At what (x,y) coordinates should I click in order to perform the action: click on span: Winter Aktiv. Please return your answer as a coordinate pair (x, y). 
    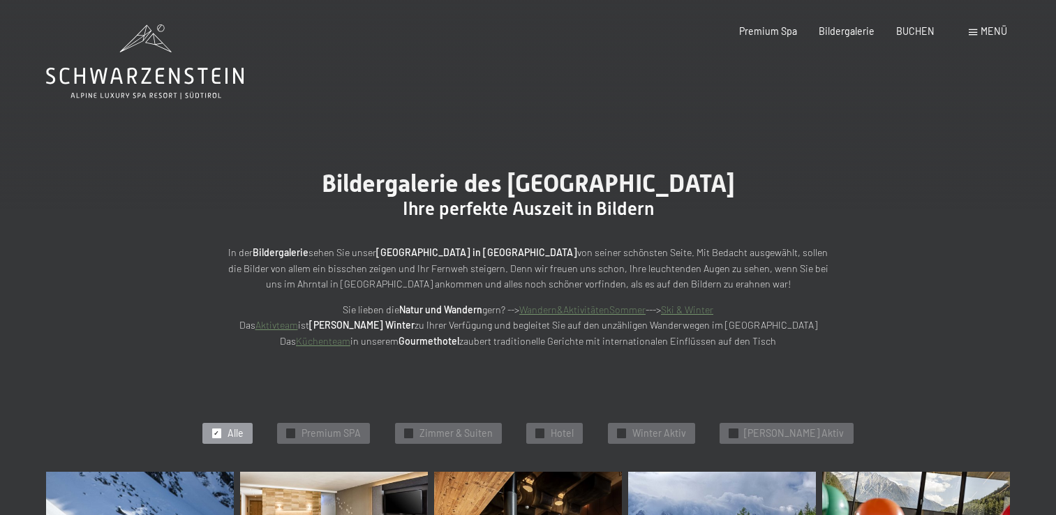
    Looking at the image, I should click on (659, 434).